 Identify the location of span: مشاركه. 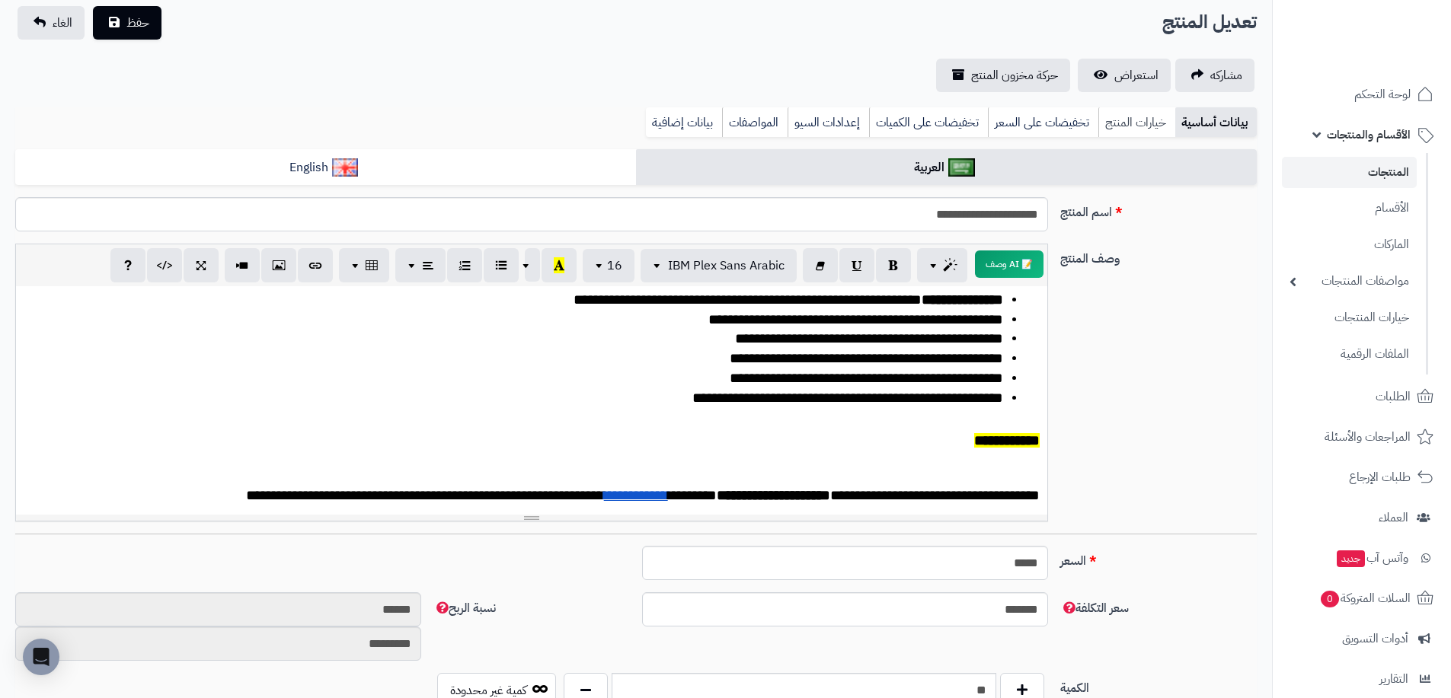
(1226, 75).